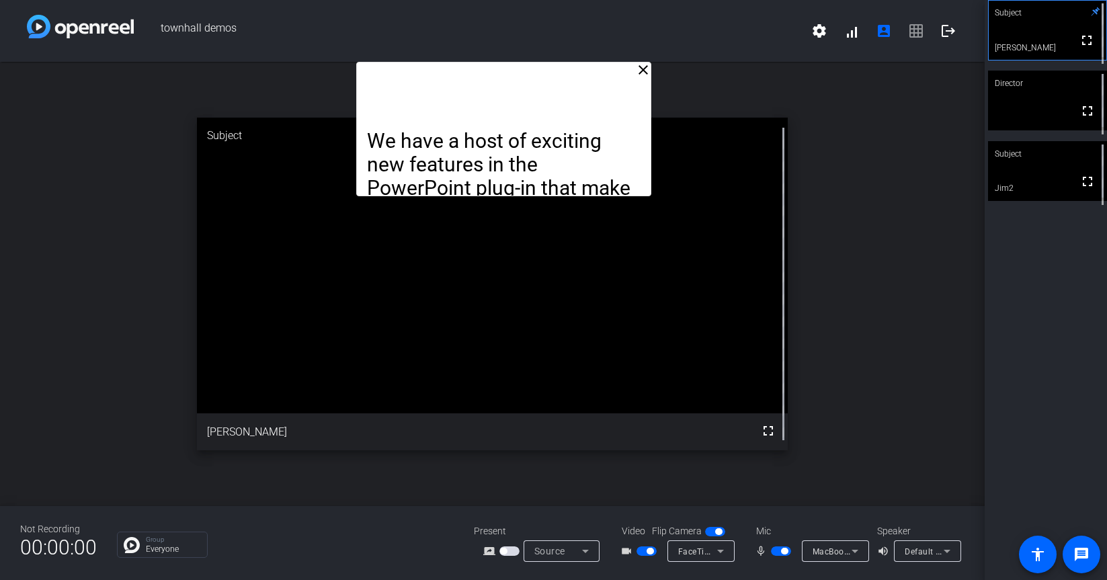 The image size is (1107, 580). What do you see at coordinates (885, 551) in the screenshot?
I see `mat-icon: volume_up` at bounding box center [885, 551].